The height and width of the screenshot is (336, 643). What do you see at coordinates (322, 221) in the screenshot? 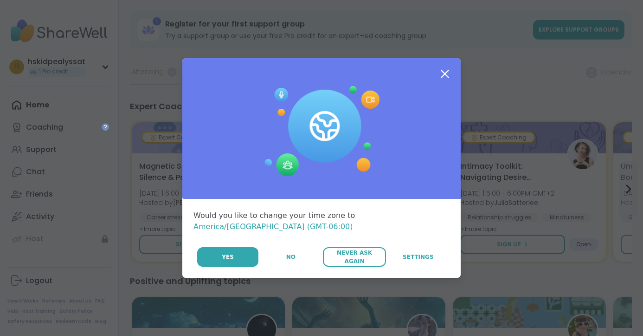
I see `div: Would you like to change your time zone to` at bounding box center [322, 221].